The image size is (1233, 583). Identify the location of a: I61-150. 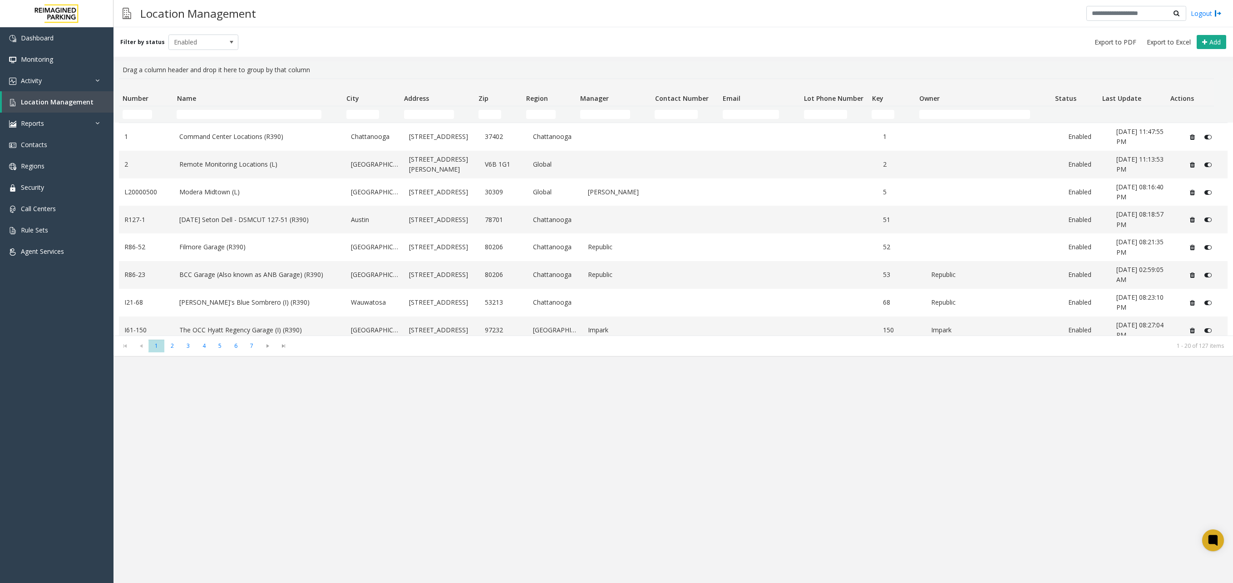
(146, 330).